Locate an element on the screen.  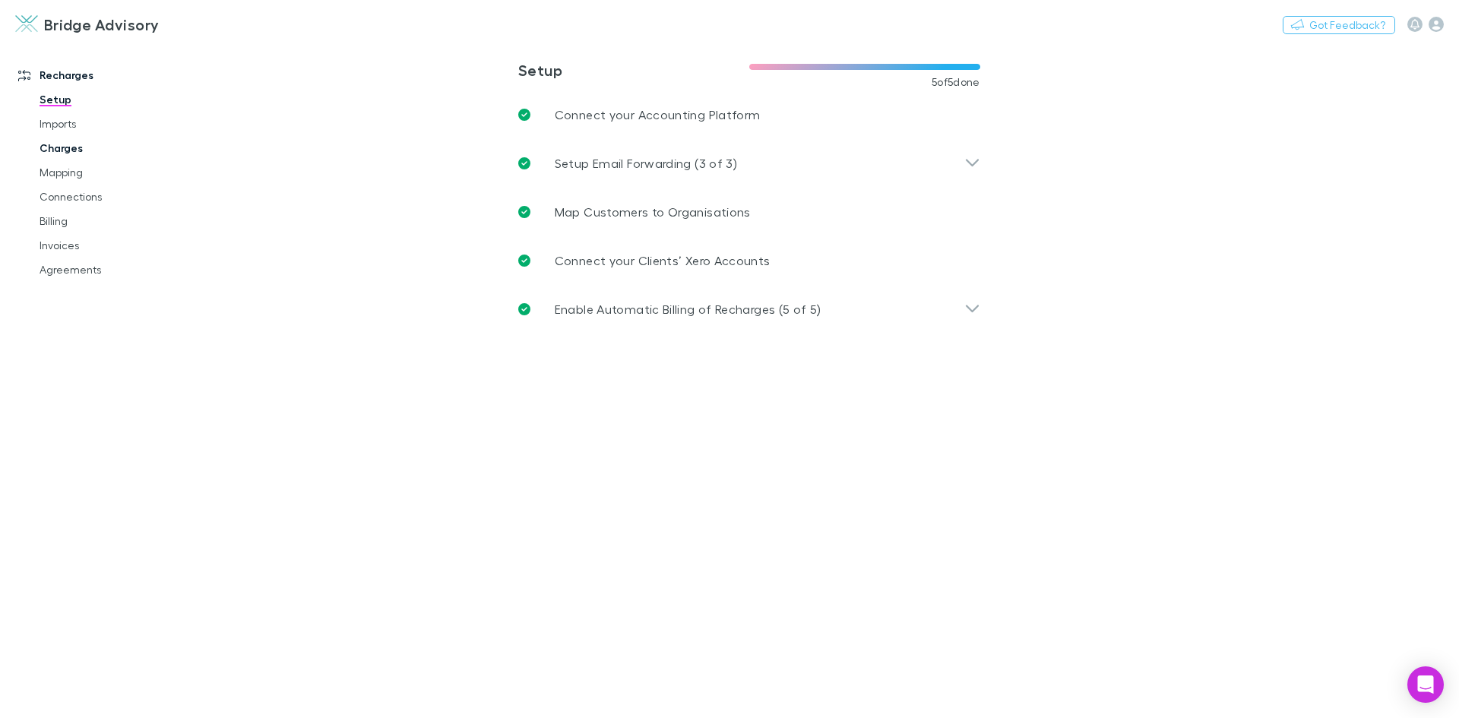
button: Got Feedback? is located at coordinates (1339, 25).